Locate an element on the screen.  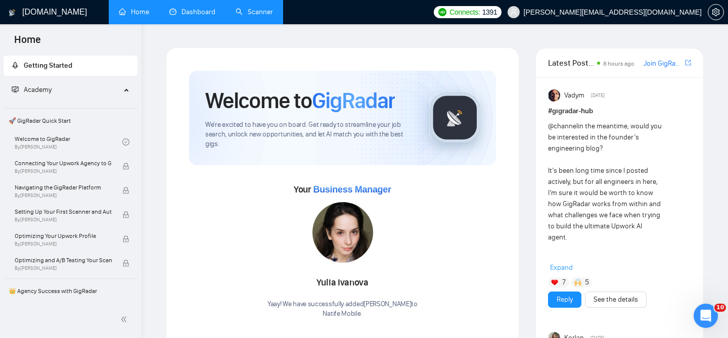
a: searchScanner is located at coordinates (254, 12).